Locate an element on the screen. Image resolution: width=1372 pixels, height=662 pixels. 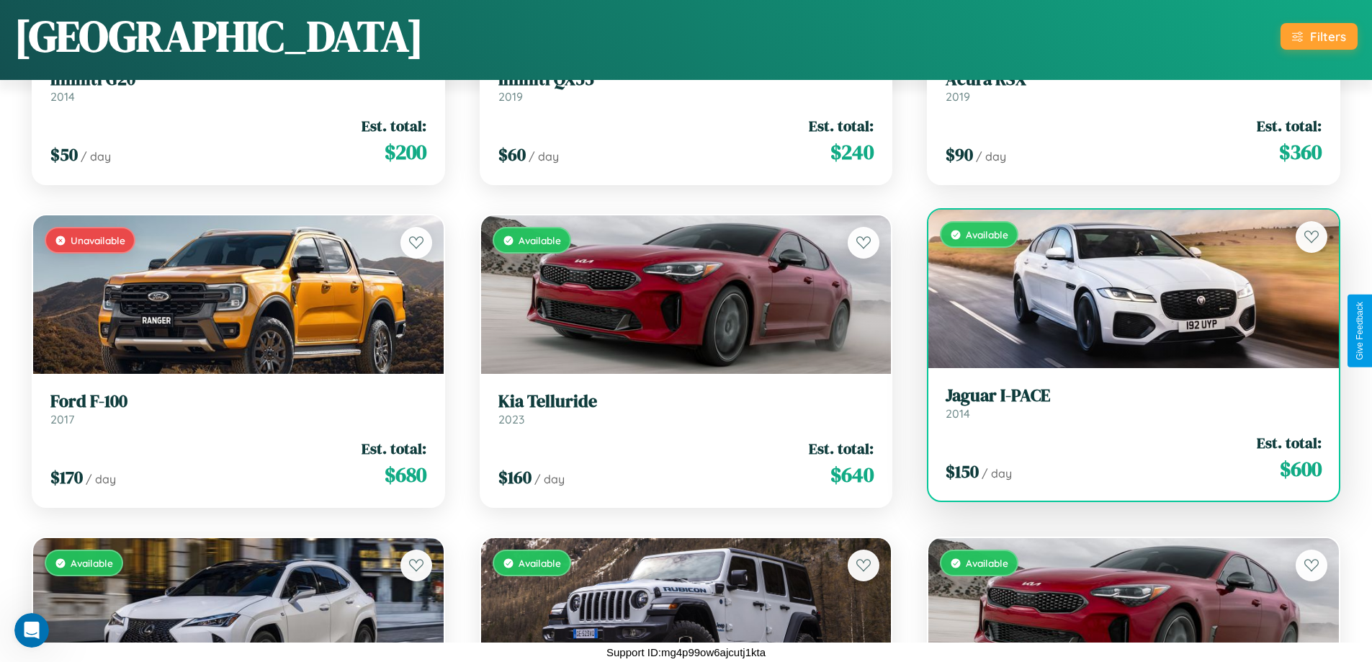
h3: Kia Telluride is located at coordinates (686, 401).